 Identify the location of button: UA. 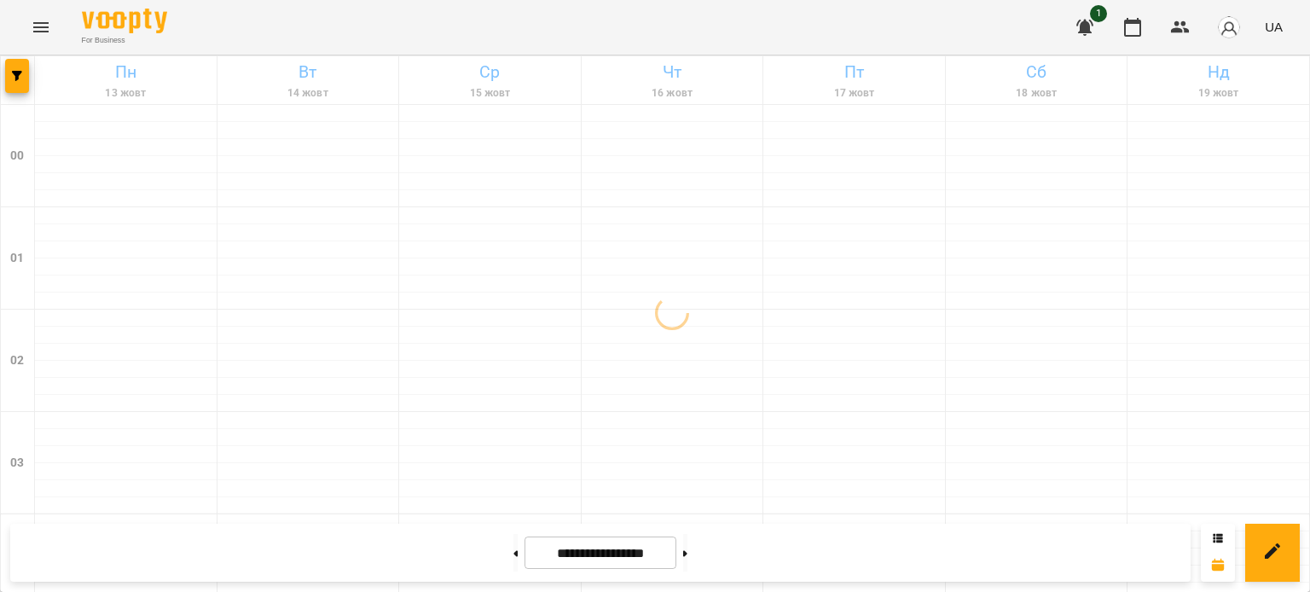
(1273, 26).